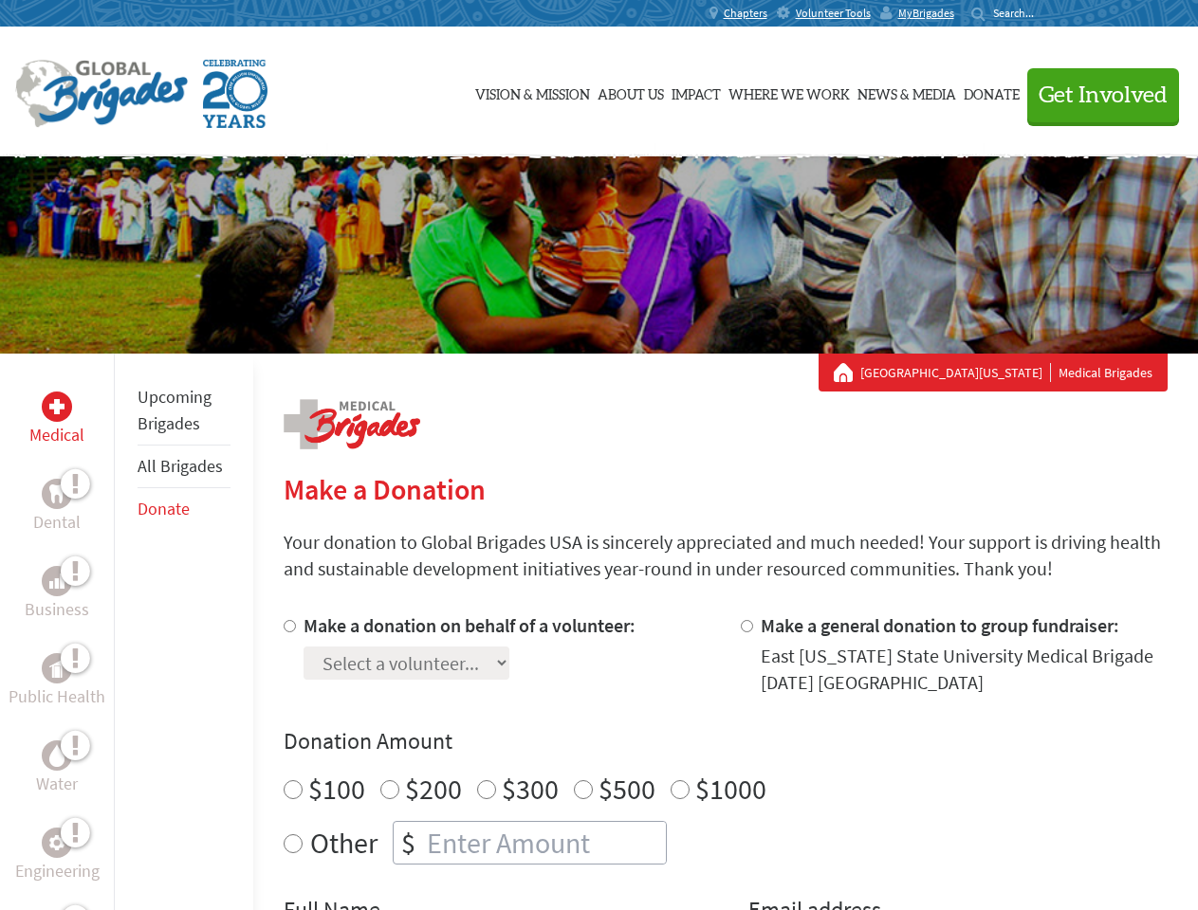  I want to click on div: Water, so click(57, 756).